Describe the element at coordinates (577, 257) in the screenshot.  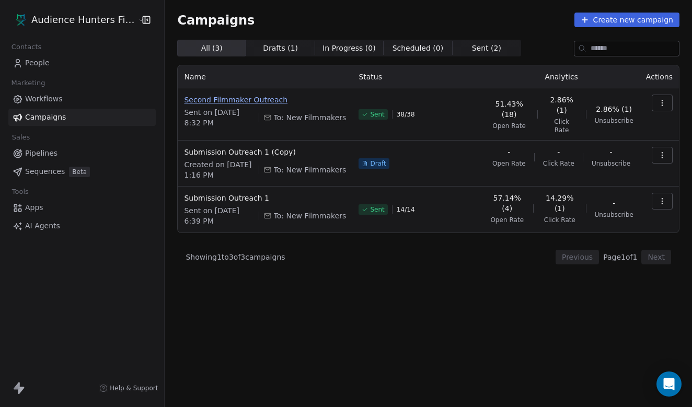
I see `button: Previous` at that location.